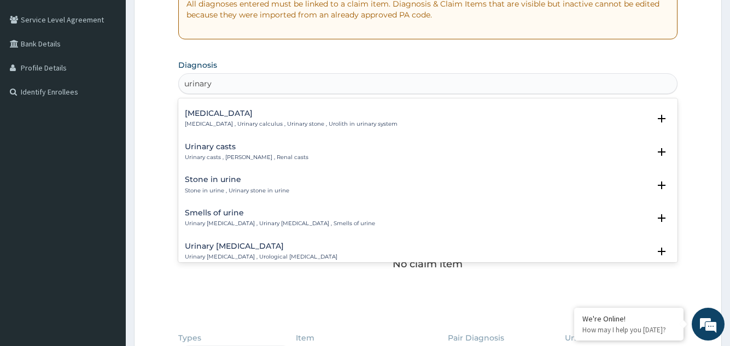  What do you see at coordinates (280, 213) in the screenshot?
I see `h4: Smells of urine` at bounding box center [280, 213].